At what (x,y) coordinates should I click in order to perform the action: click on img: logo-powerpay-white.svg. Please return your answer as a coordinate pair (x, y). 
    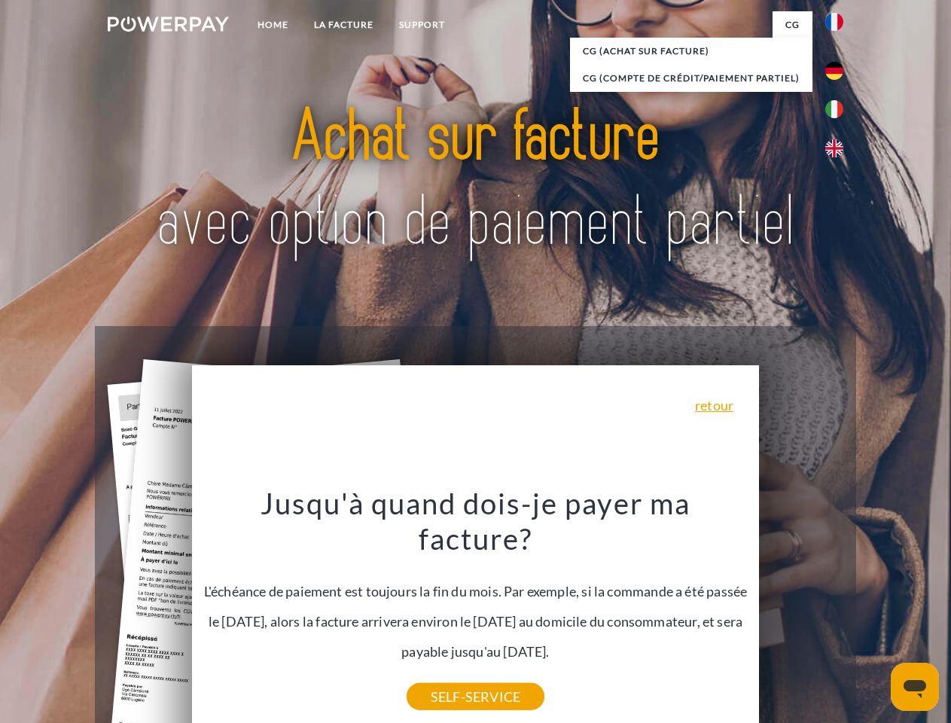
    Looking at the image, I should click on (168, 24).